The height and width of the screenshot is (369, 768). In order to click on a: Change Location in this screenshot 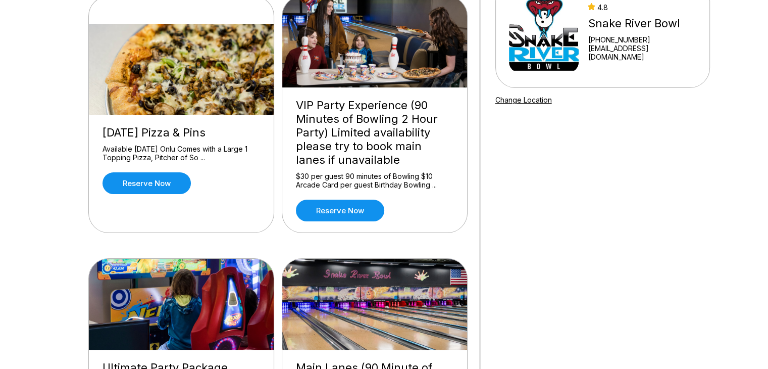, I will do `click(524, 99)`.